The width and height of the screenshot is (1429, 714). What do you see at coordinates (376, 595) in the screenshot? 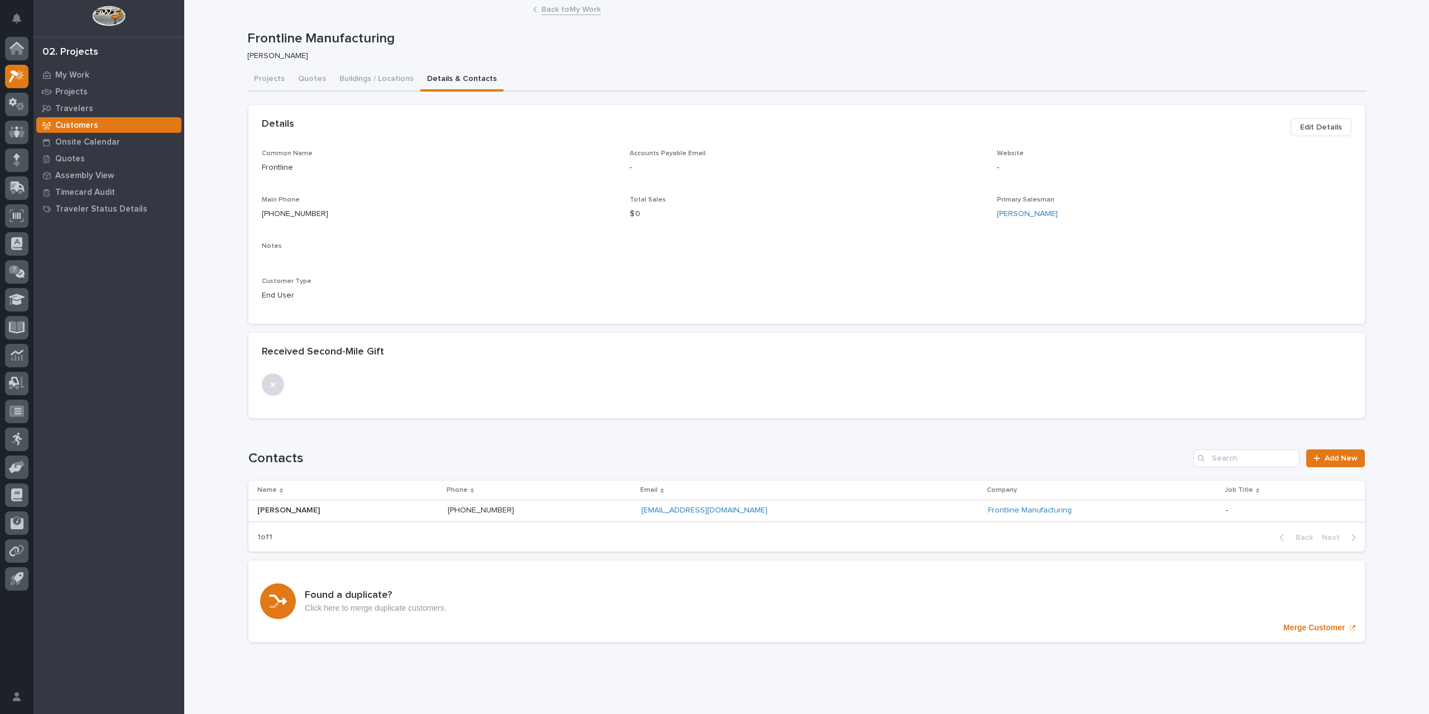
I see `h3: Found a duplicate?` at bounding box center [376, 595].